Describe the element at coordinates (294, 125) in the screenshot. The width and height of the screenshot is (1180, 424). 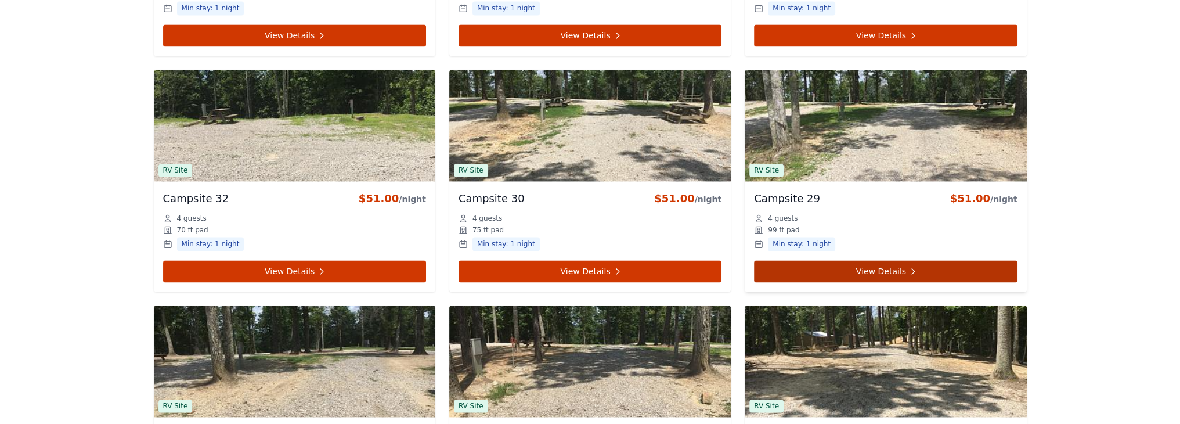
I see `img: Campsite 32` at that location.